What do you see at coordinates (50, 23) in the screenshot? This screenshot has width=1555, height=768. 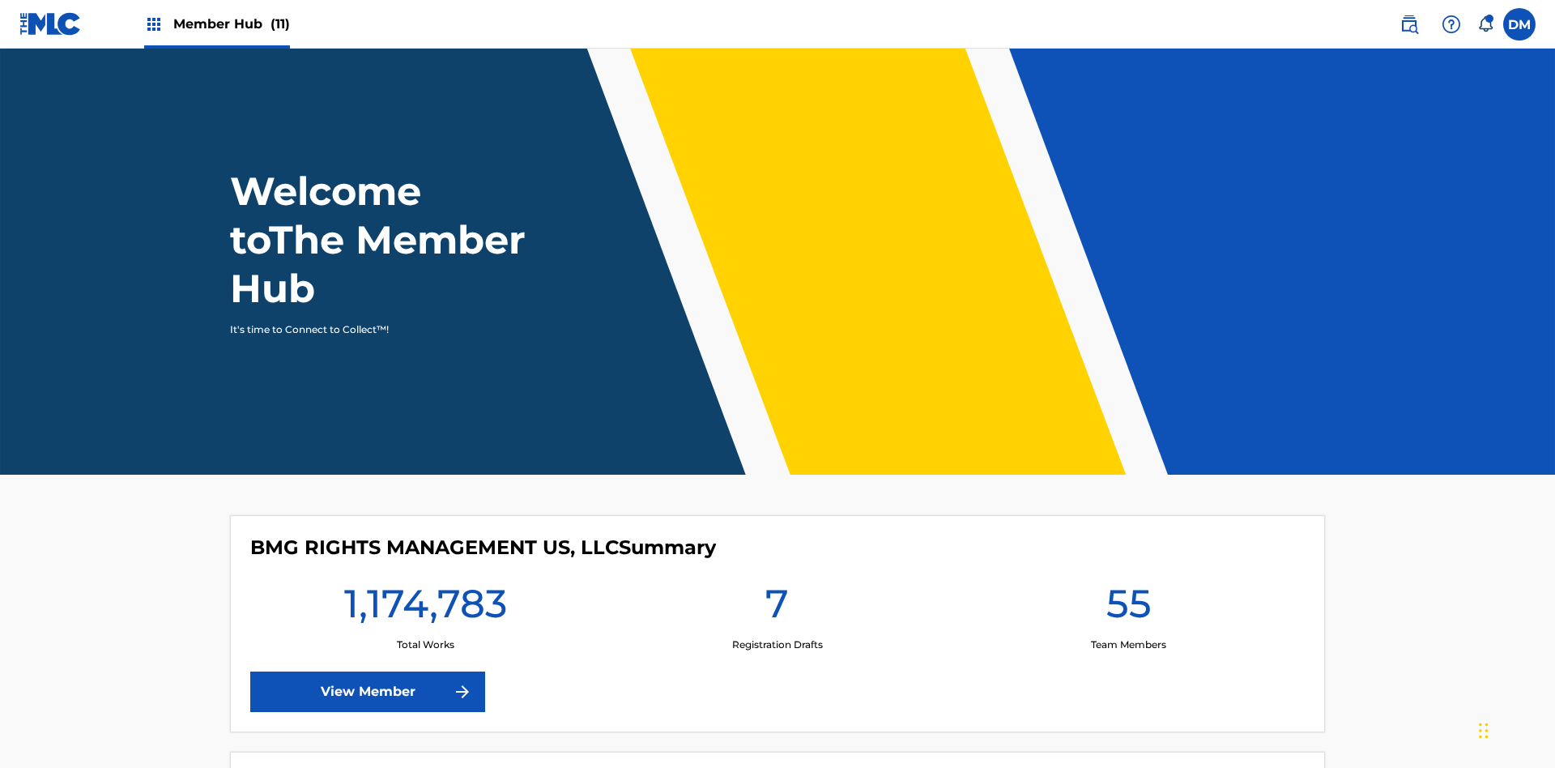 I see `img: MLC Logo` at bounding box center [50, 23].